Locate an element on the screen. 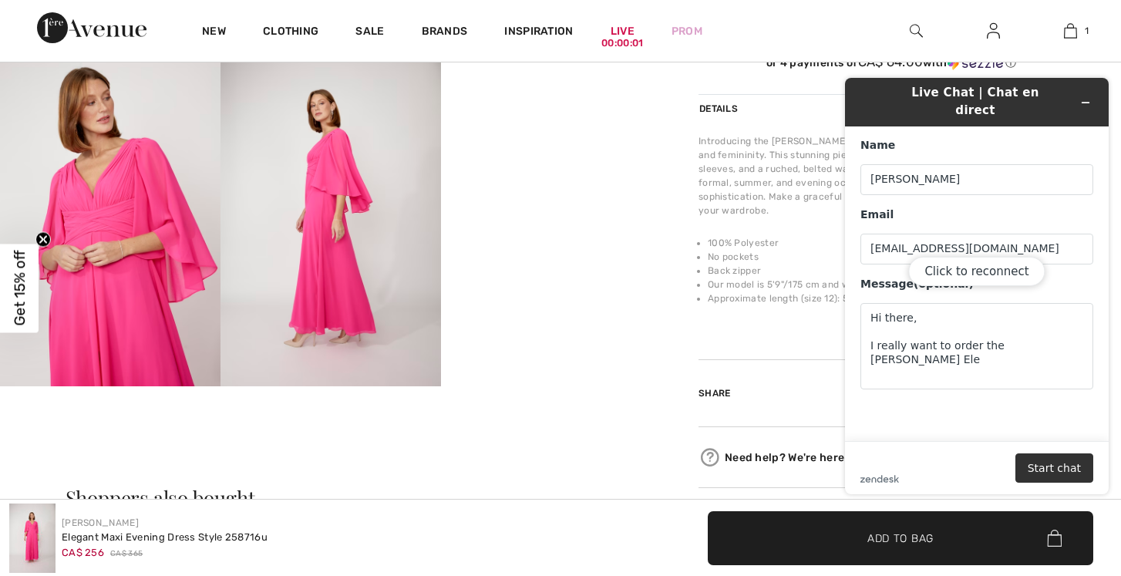  span: Inspiration is located at coordinates (538, 32).